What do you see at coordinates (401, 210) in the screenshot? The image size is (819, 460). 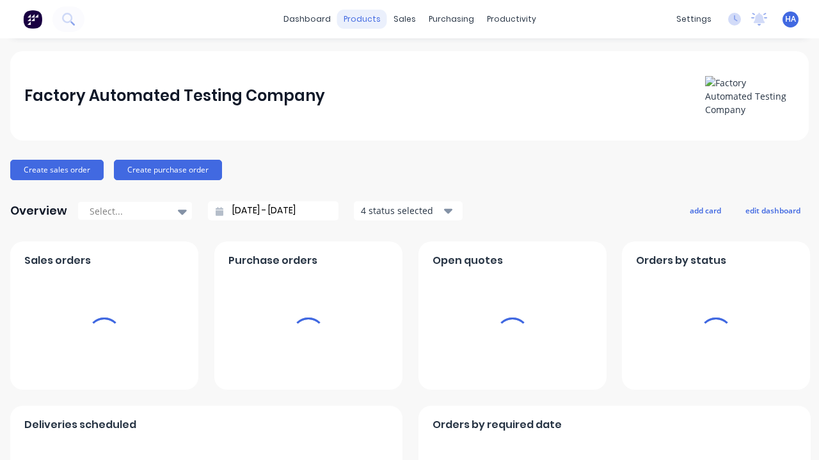 I see `div: 4 status selected` at bounding box center [401, 210].